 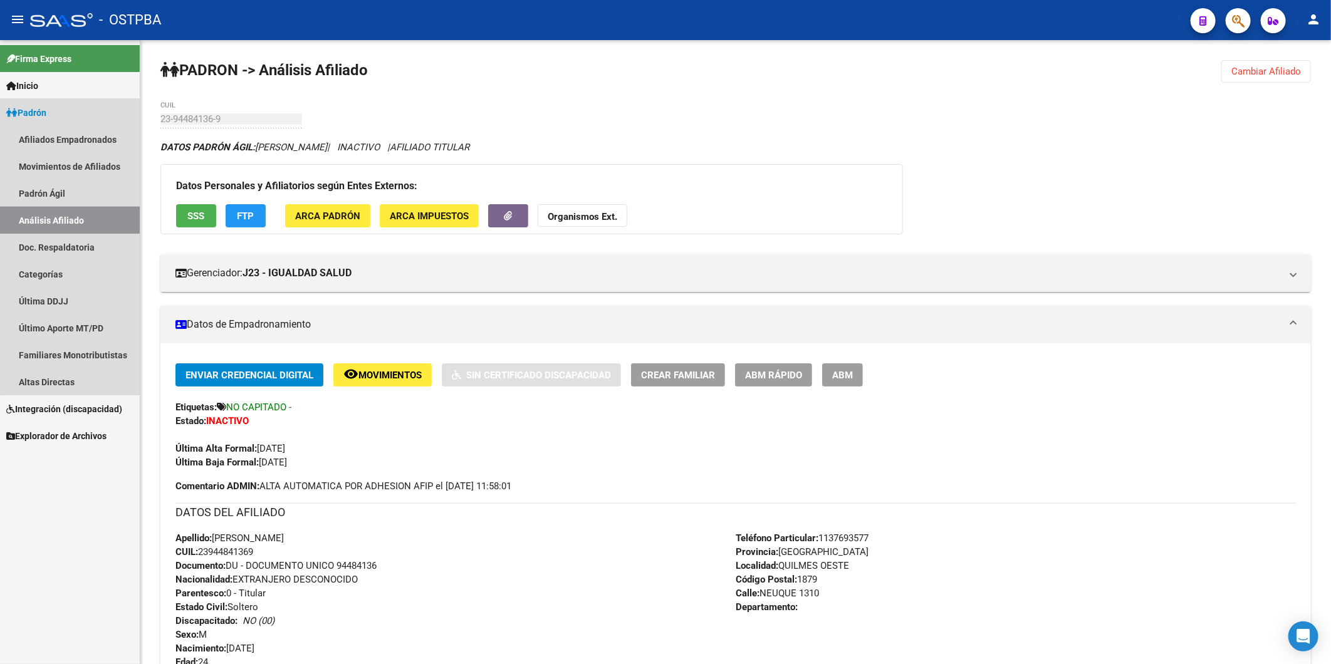 What do you see at coordinates (204, 580) in the screenshot?
I see `strong: Nacionalidad:` at bounding box center [204, 580].